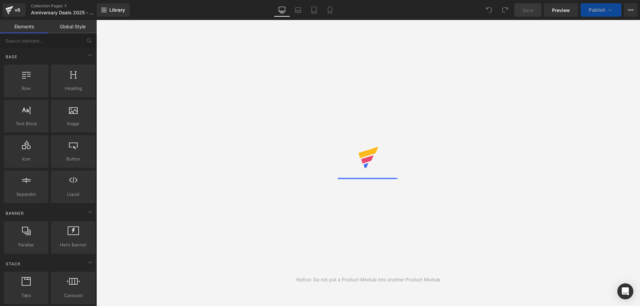  What do you see at coordinates (14, 10) in the screenshot?
I see `a: v6` at bounding box center [14, 10].